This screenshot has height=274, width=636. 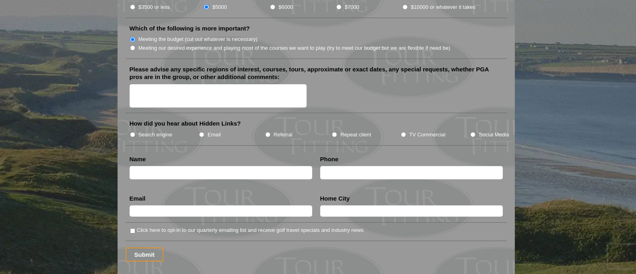 I want to click on label: $3500 or less, so click(x=154, y=7).